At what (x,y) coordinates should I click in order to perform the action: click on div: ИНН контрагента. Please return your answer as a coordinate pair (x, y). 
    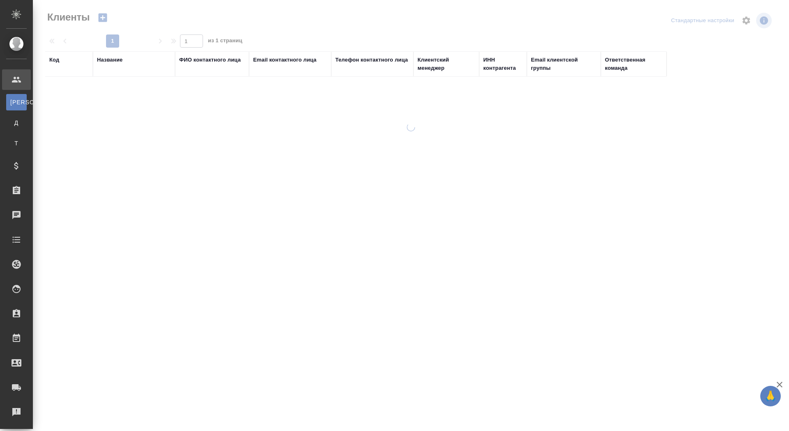
    Looking at the image, I should click on (503, 64).